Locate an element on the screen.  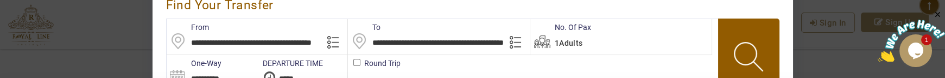
label: One-Way is located at coordinates (194, 63).